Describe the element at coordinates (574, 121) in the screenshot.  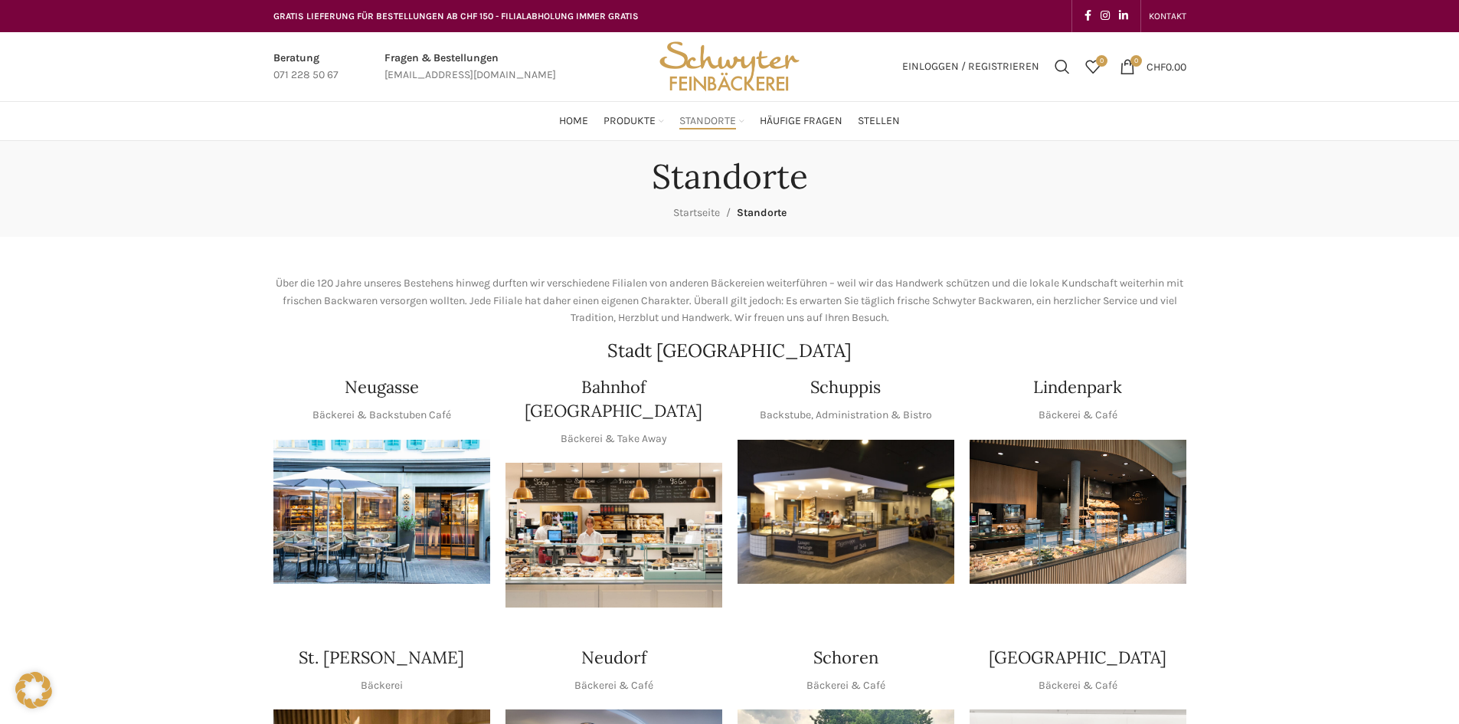
I see `a: Home` at that location.